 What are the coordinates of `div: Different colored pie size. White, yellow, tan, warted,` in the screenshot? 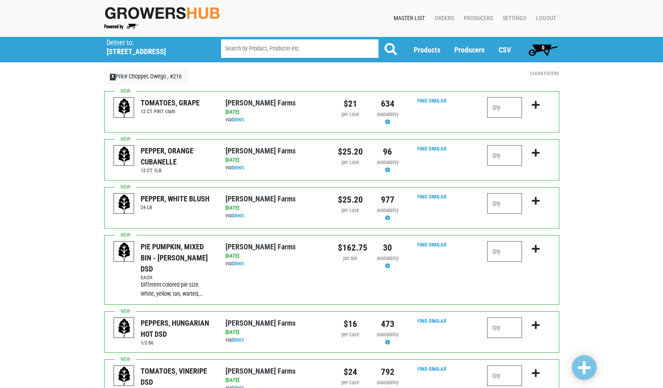 It's located at (177, 289).